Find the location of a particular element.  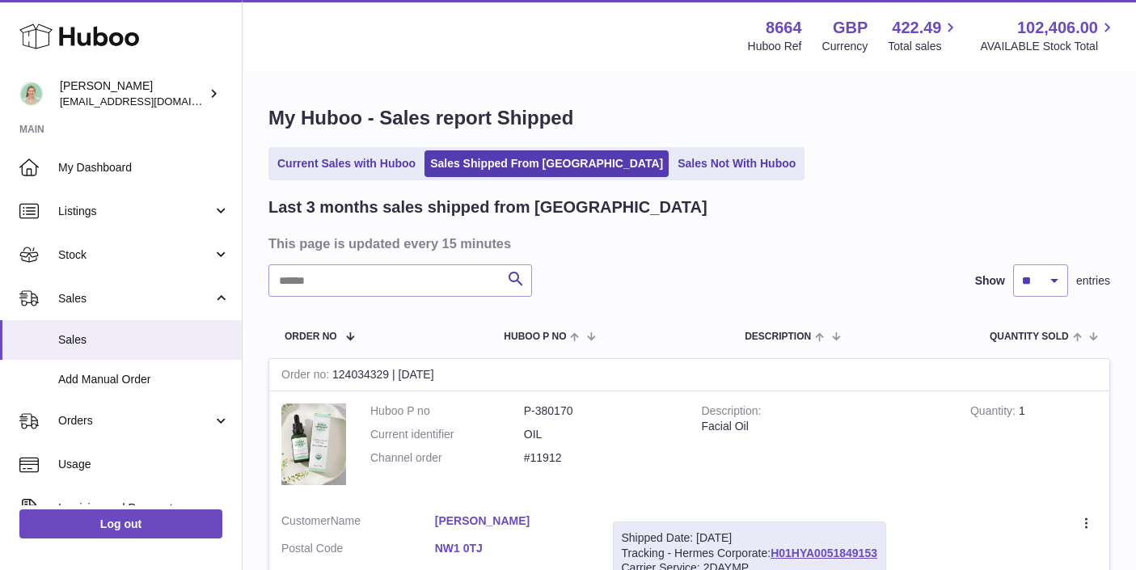

a: 102,406.00 AVAILABLE Stock Total is located at coordinates (1048, 36).